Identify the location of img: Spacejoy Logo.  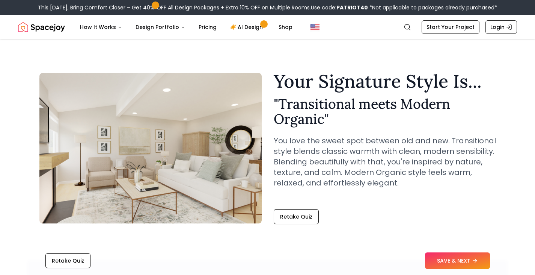
(41, 27).